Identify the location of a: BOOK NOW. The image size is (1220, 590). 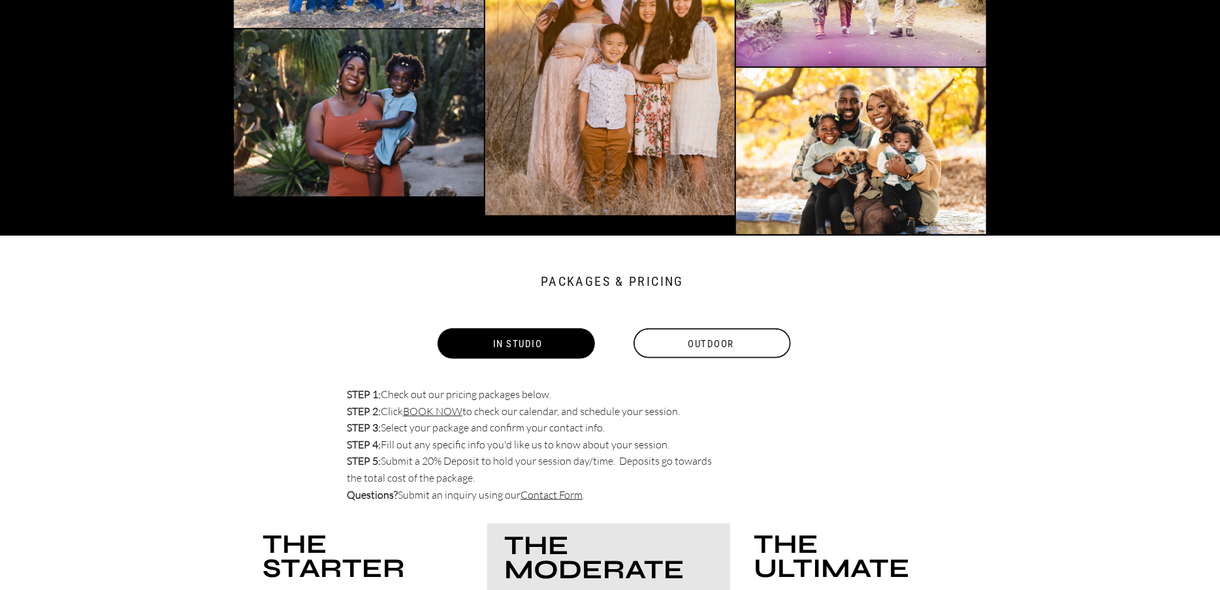
(432, 411).